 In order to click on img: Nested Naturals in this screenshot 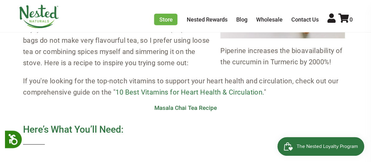, I will do `click(39, 17)`.